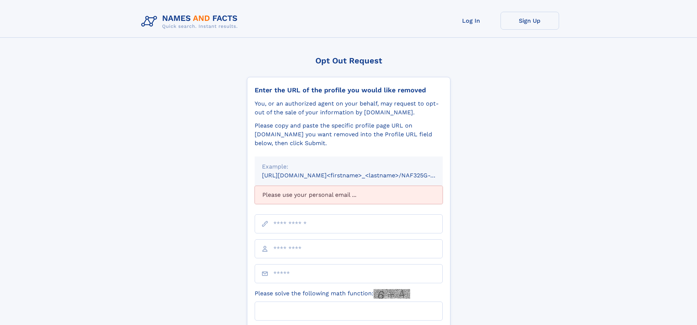  What do you see at coordinates (349, 90) in the screenshot?
I see `div: Enter the URL of the profile you would like removed` at bounding box center [349, 90].